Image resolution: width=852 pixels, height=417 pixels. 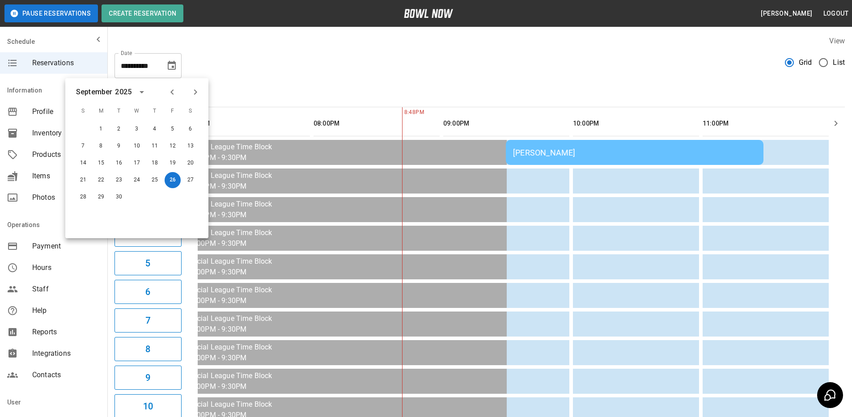 I want to click on div: September, so click(x=94, y=92).